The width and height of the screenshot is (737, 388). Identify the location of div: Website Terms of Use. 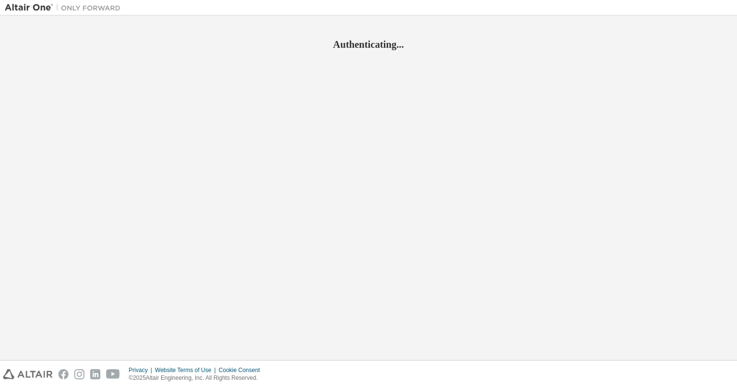
(187, 370).